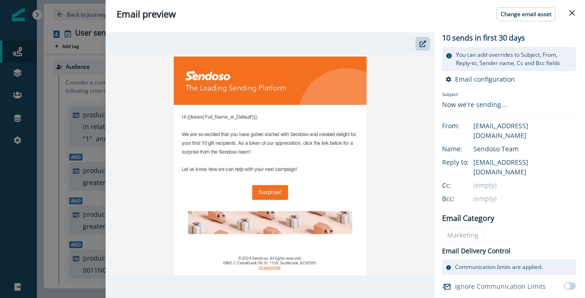  Describe the element at coordinates (465, 162) in the screenshot. I see `div: Reply to:` at that location.